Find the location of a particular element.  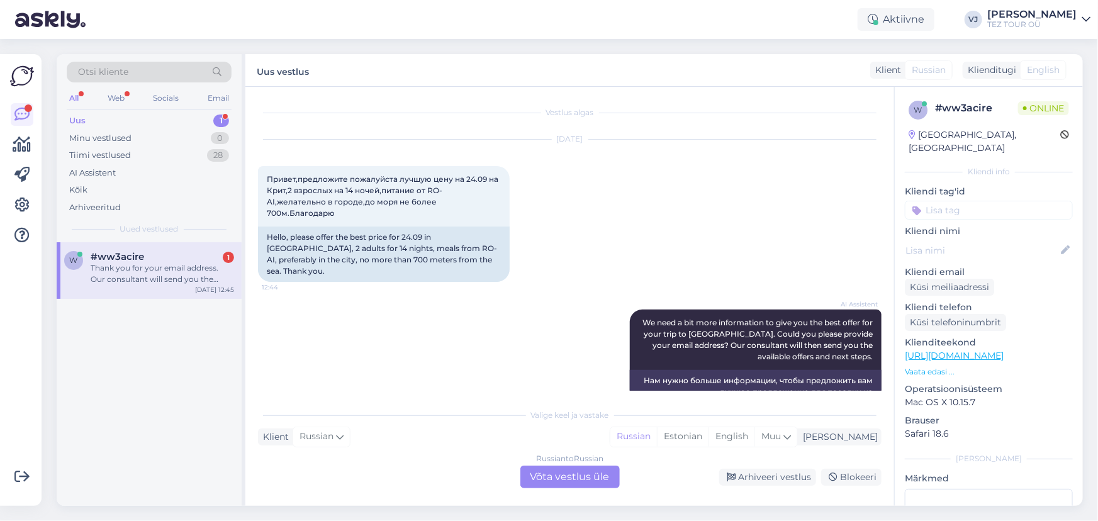

div: Minu vestlused is located at coordinates (100, 138).